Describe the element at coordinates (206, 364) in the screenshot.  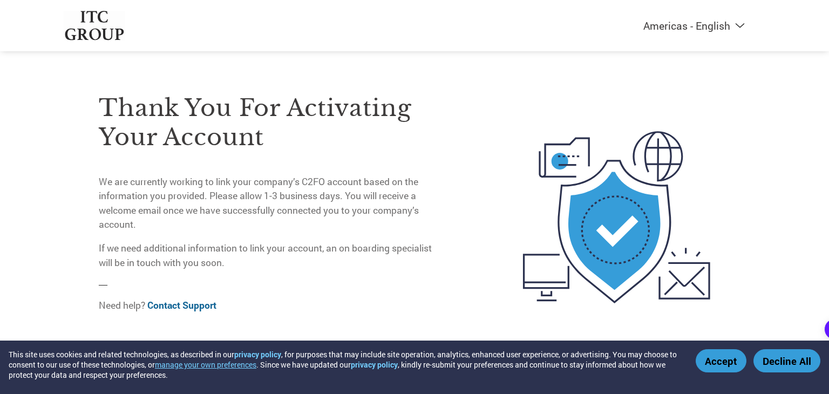
I see `button: manage your own preferences` at that location.